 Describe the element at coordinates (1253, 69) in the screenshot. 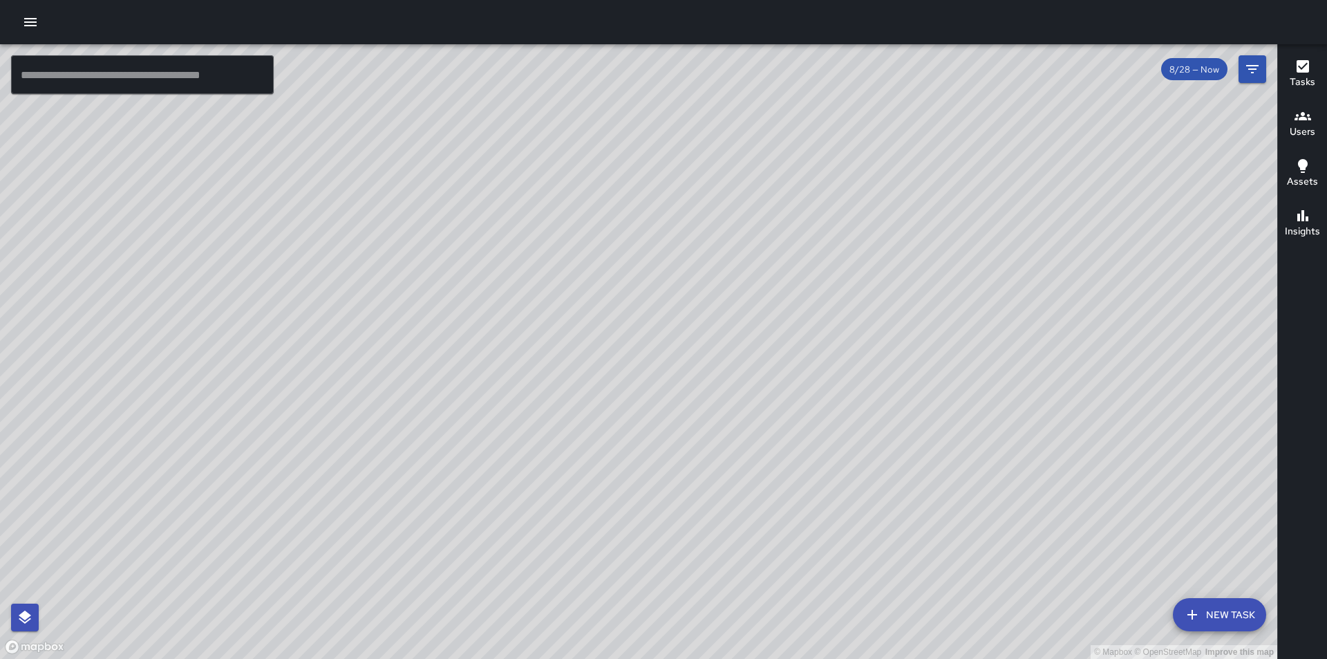

I see `button: Filters` at that location.